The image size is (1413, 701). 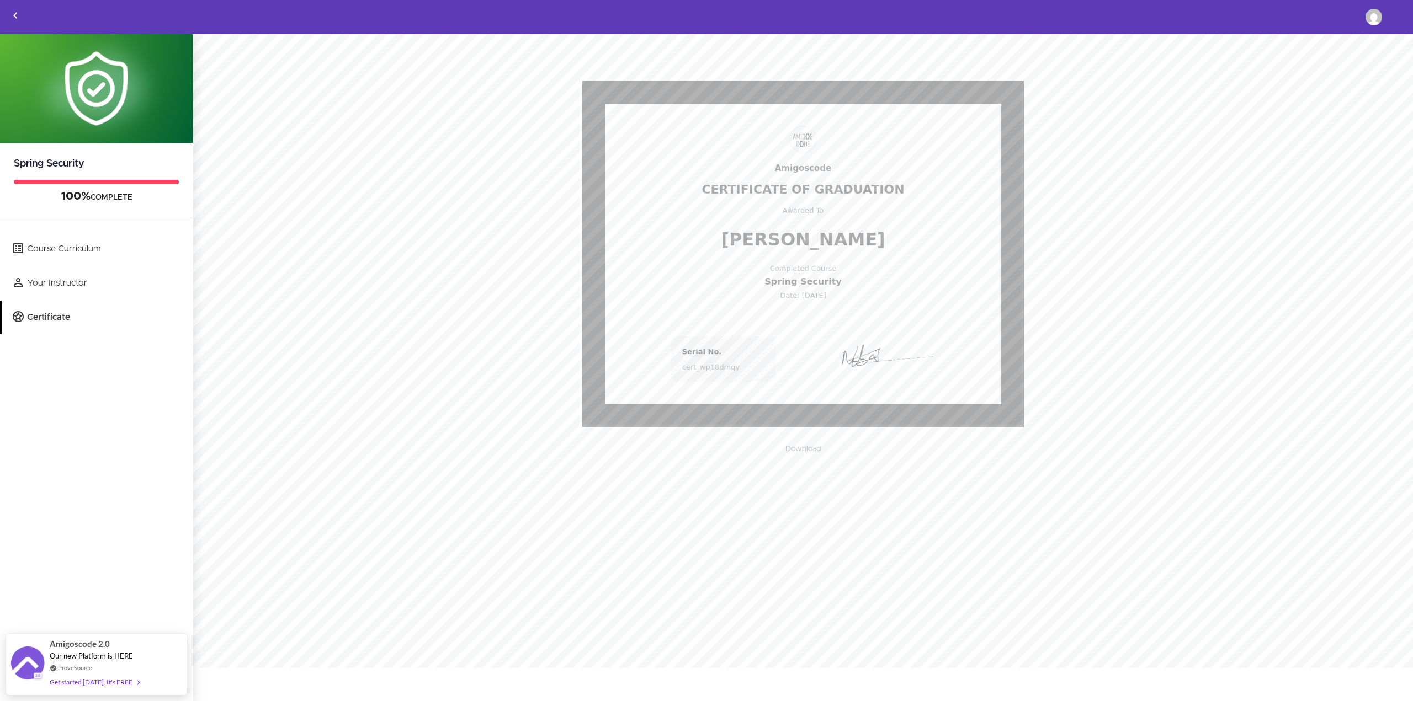 What do you see at coordinates (803, 140) in the screenshot?
I see `img: 1tG5BYtVSoOzJ9A2Go6H_amigoscode.png` at bounding box center [803, 140].